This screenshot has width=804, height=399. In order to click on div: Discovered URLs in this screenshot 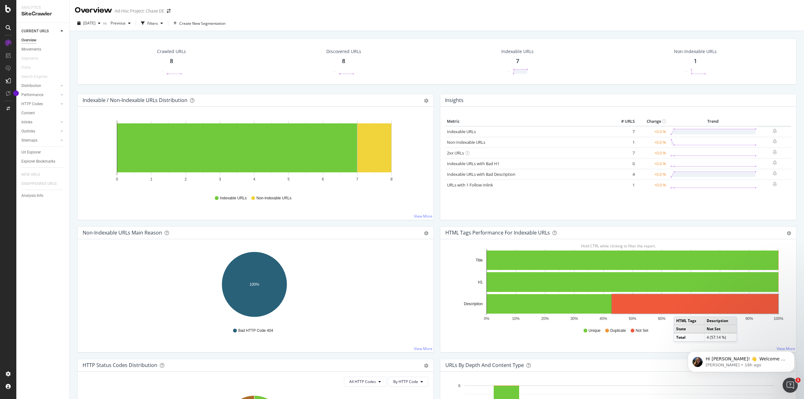, I will do `click(343, 51)`.